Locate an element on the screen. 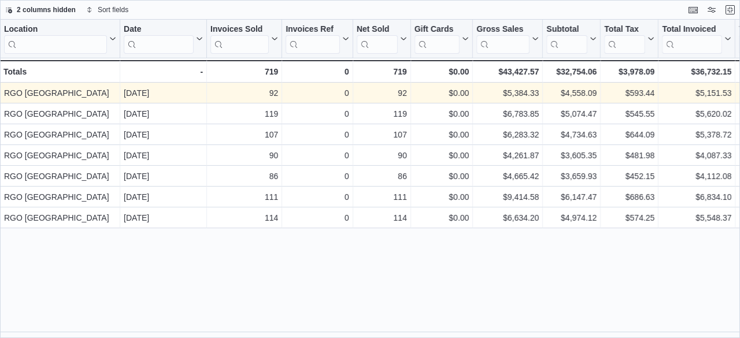 Image resolution: width=740 pixels, height=338 pixels. button: Net Sold is located at coordinates (382, 39).